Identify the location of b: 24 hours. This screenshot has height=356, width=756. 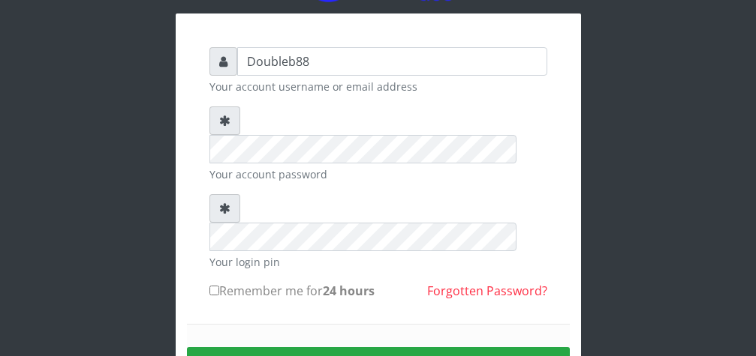
(348, 291).